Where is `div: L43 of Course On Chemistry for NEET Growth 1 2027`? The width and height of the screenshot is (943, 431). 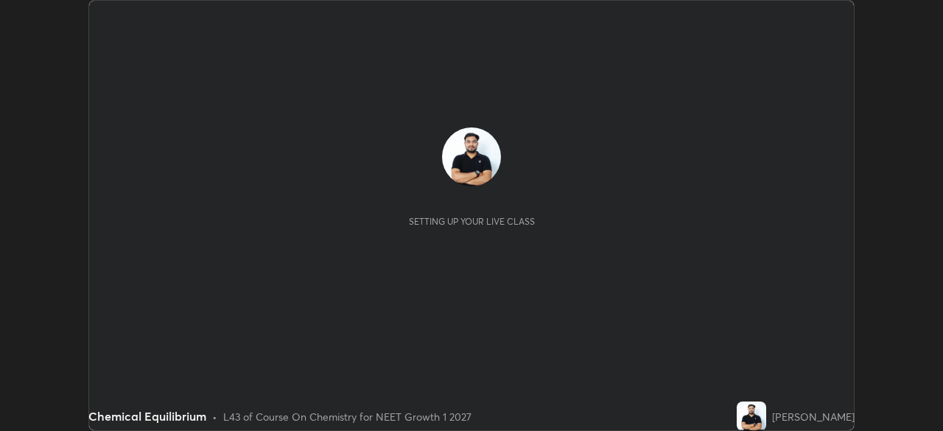 div: L43 of Course On Chemistry for NEET Growth 1 2027 is located at coordinates (347, 416).